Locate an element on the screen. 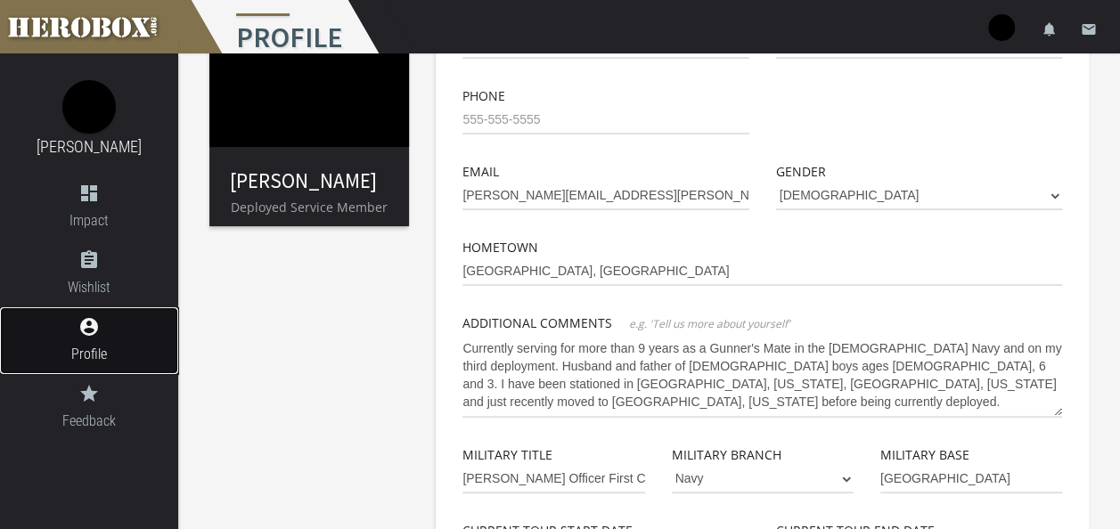 The height and width of the screenshot is (529, 1120). i: email is located at coordinates (1089, 29).